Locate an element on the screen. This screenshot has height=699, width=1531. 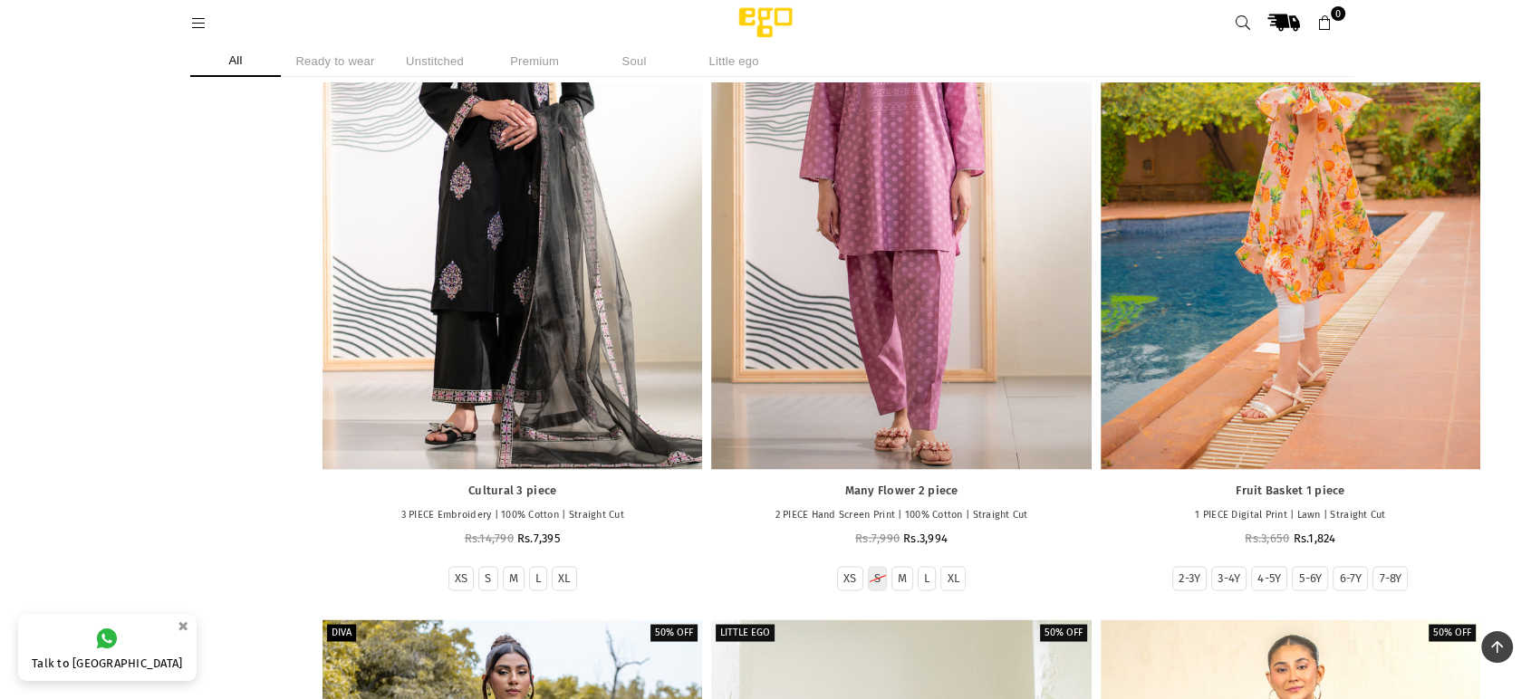
p: 2 PIECE Hand Screen Print | 100% Cotton | Straight Cut is located at coordinates (900, 514).